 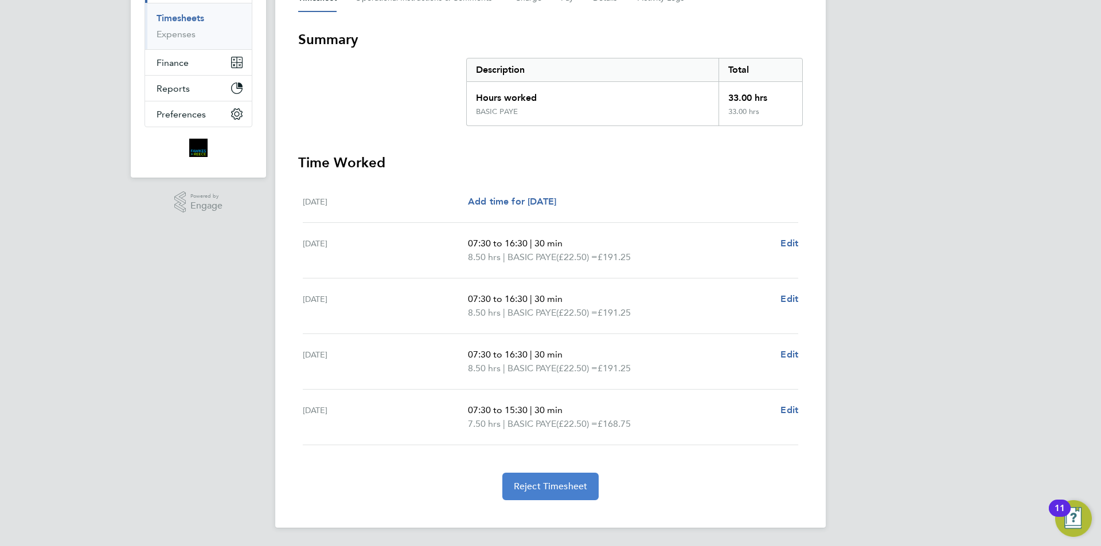 I want to click on div: Hours worked, so click(x=592, y=95).